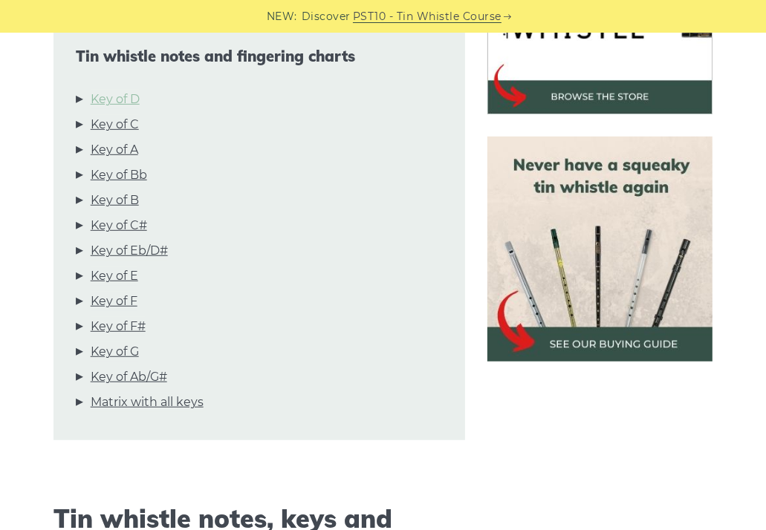  I want to click on a: Key of D, so click(115, 100).